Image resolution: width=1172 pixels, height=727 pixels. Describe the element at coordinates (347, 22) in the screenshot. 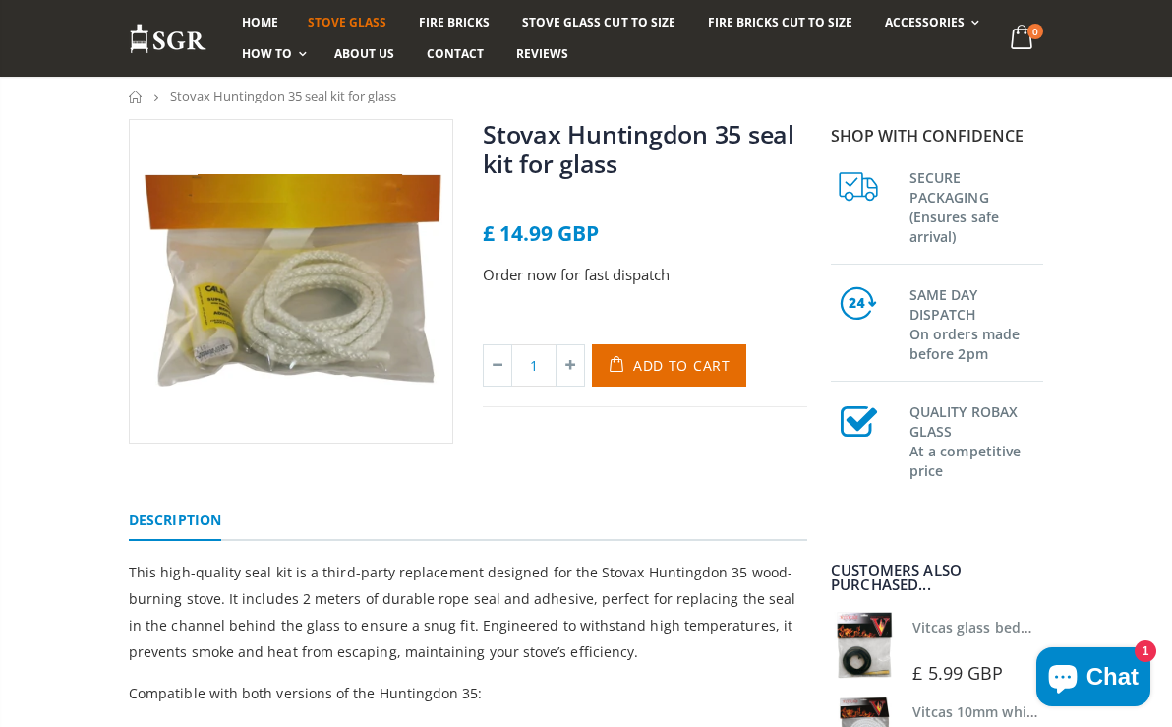

I see `span: Stove Glass` at that location.